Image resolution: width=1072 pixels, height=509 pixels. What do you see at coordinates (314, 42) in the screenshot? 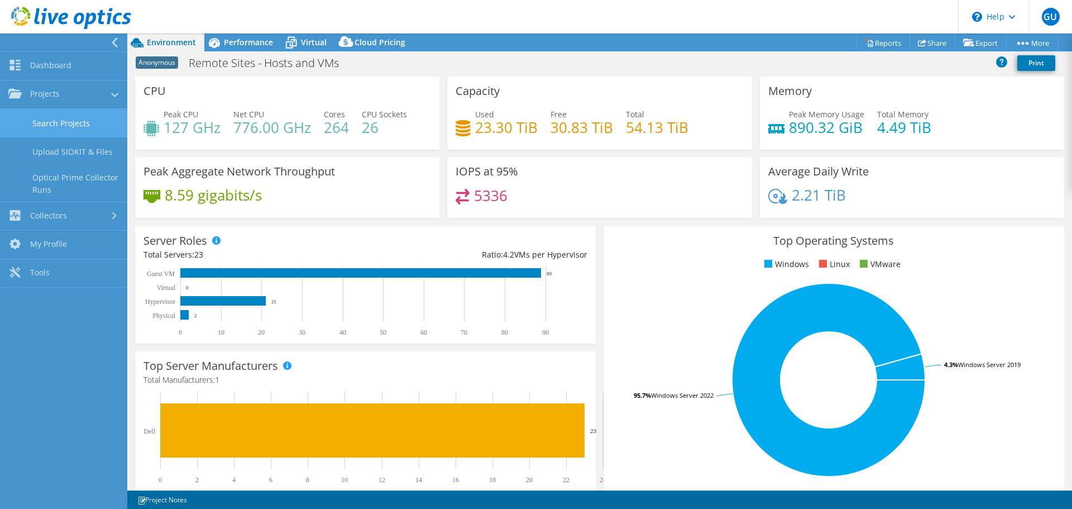
I see `span: Virtual` at bounding box center [314, 42].